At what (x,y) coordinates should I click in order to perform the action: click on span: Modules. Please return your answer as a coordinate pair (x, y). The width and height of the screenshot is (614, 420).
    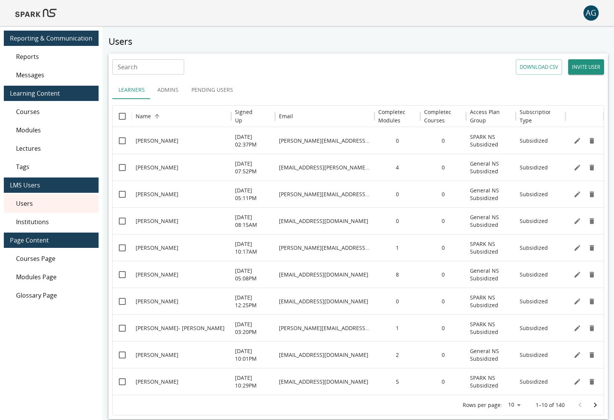
    Looking at the image, I should click on (54, 130).